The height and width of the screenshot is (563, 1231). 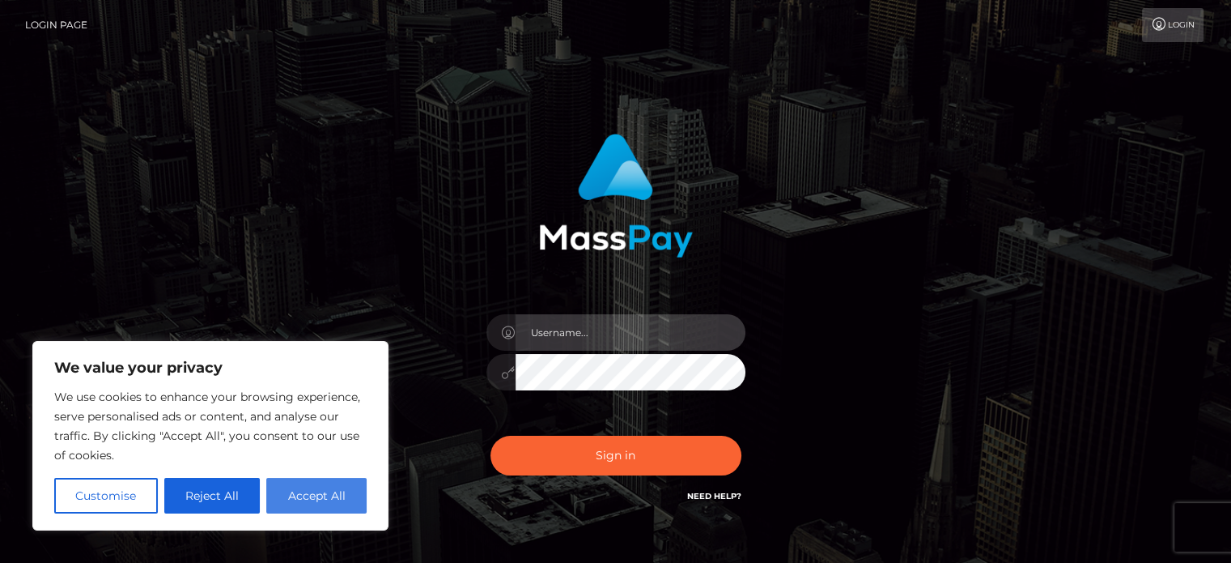 I want to click on button: Customise, so click(x=106, y=495).